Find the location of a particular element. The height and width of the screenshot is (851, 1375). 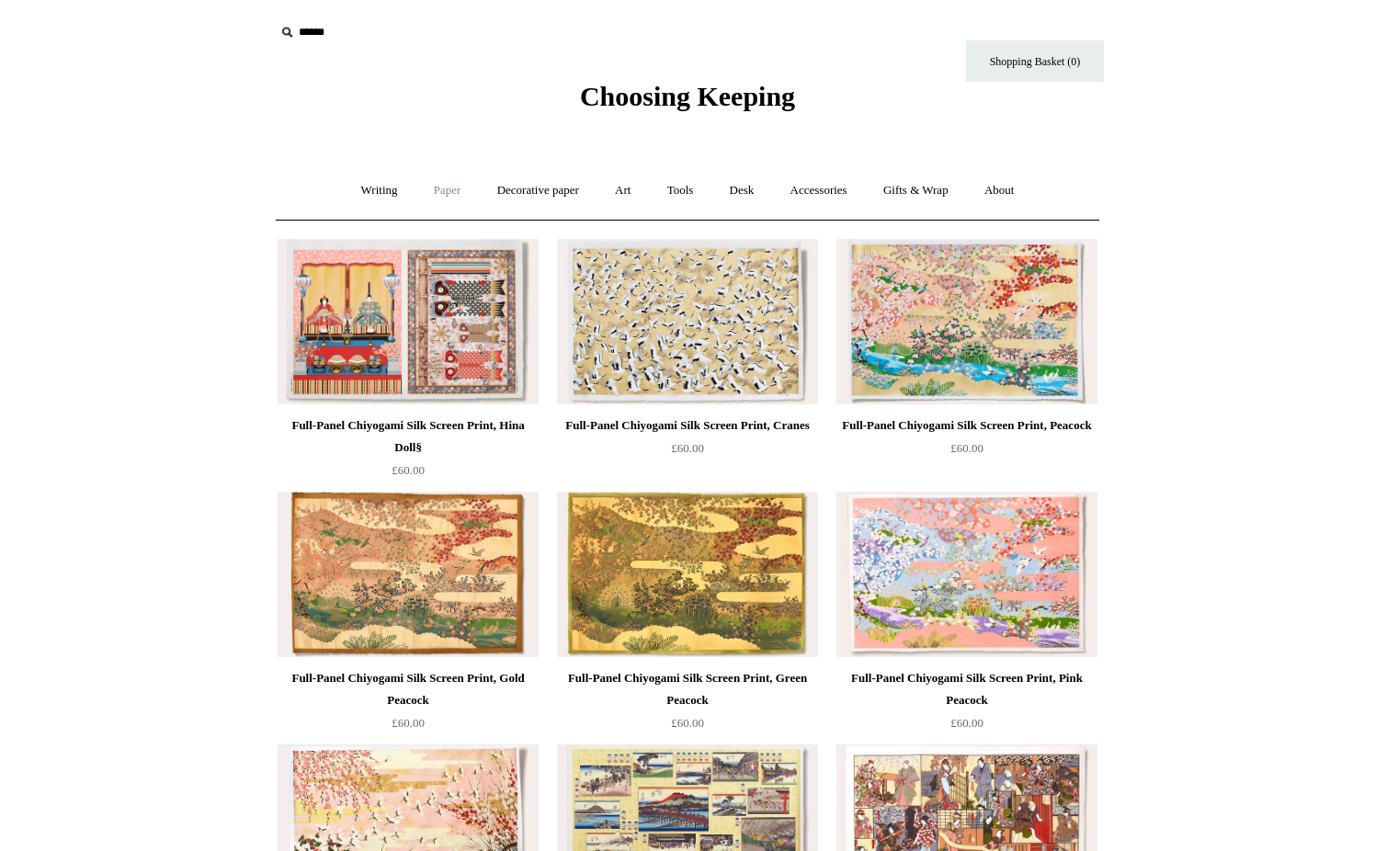

a: Full-Panel Chiyogami Silk Screen Print, Peacock £60.00 is located at coordinates (967, 452).